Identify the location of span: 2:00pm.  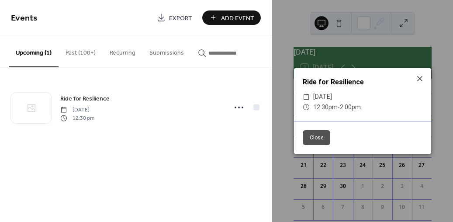
(350, 107).